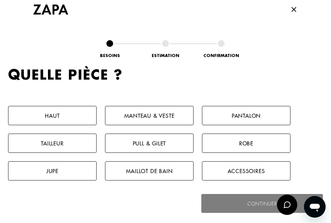 This screenshot has width=331, height=223. I want to click on button: Haut, so click(52, 115).